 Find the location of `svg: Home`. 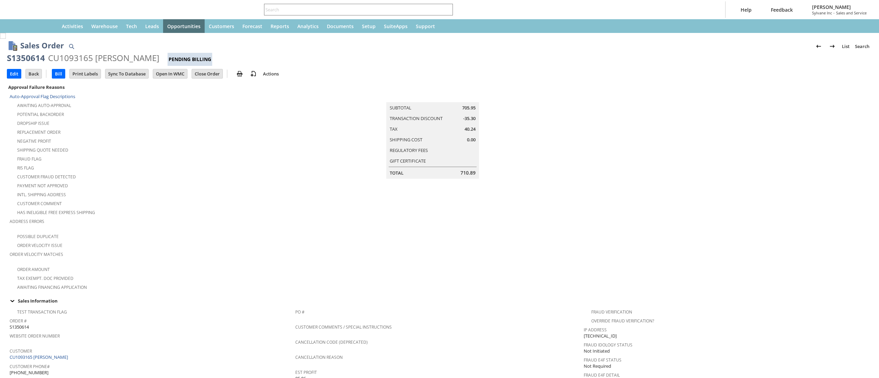

svg: Home is located at coordinates (49, 26).